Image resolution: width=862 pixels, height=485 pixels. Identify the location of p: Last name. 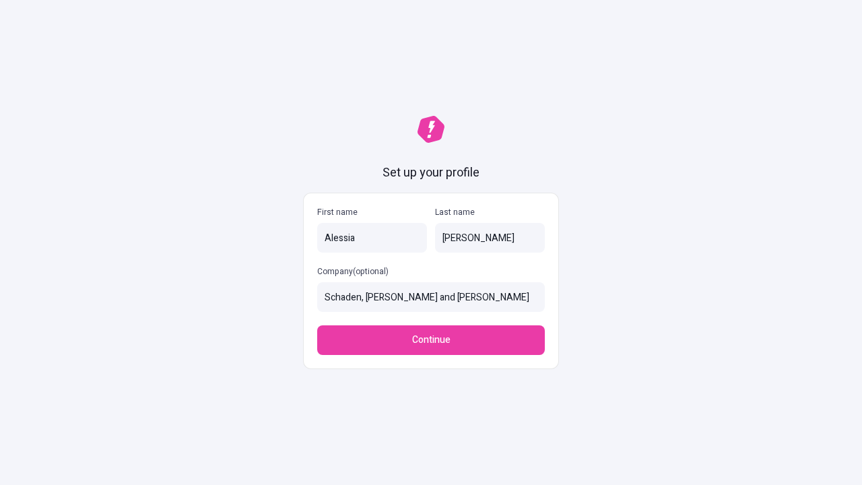
(490, 212).